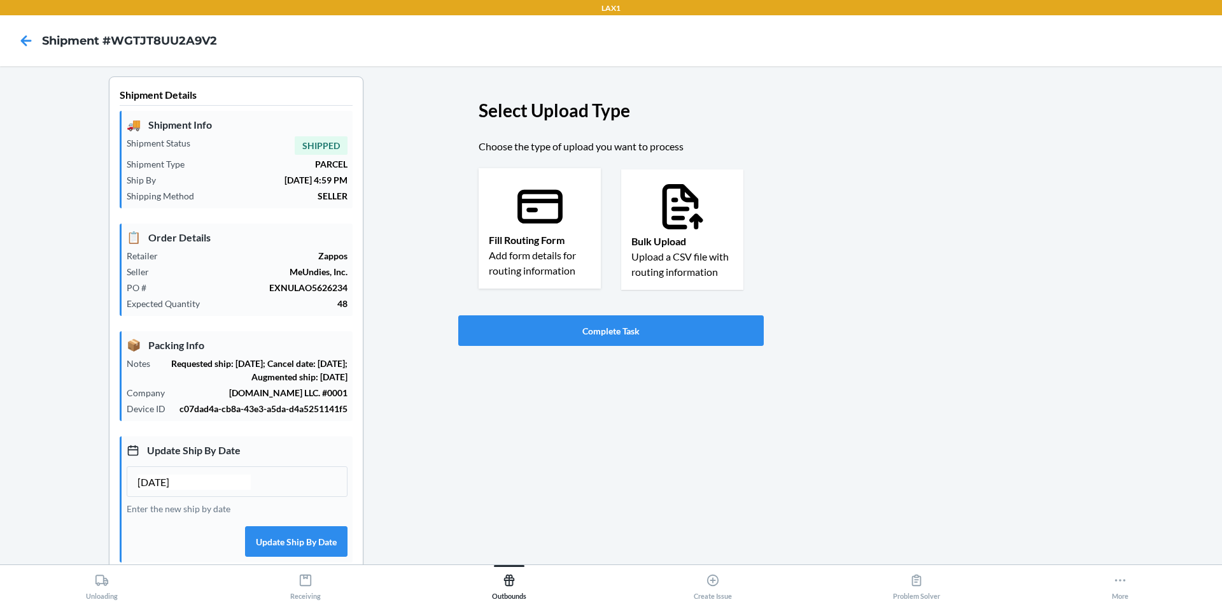 The width and height of the screenshot is (1222, 602). I want to click on button: Update Ship By Date, so click(296, 541).